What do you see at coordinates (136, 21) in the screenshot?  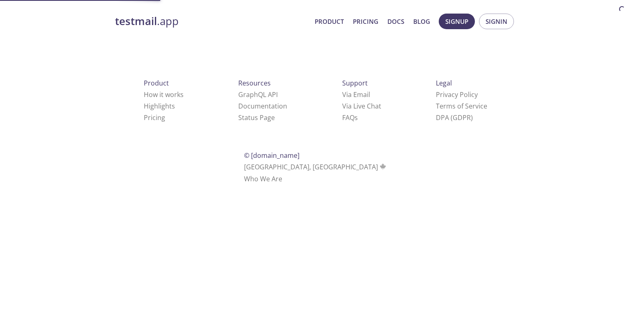 I see `strong: testmail` at bounding box center [136, 21].